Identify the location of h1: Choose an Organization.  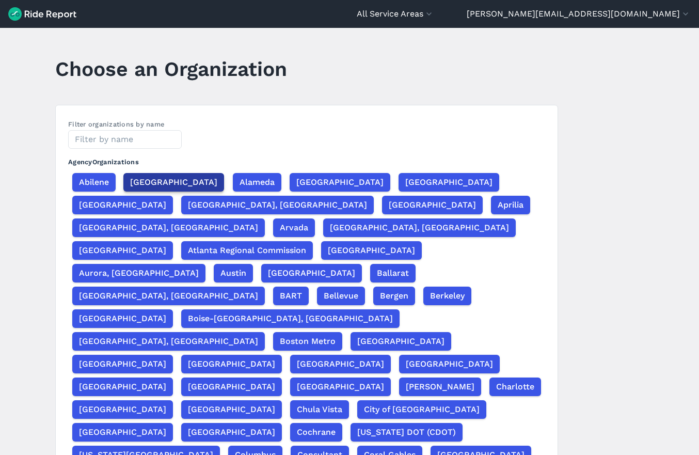
(171, 69).